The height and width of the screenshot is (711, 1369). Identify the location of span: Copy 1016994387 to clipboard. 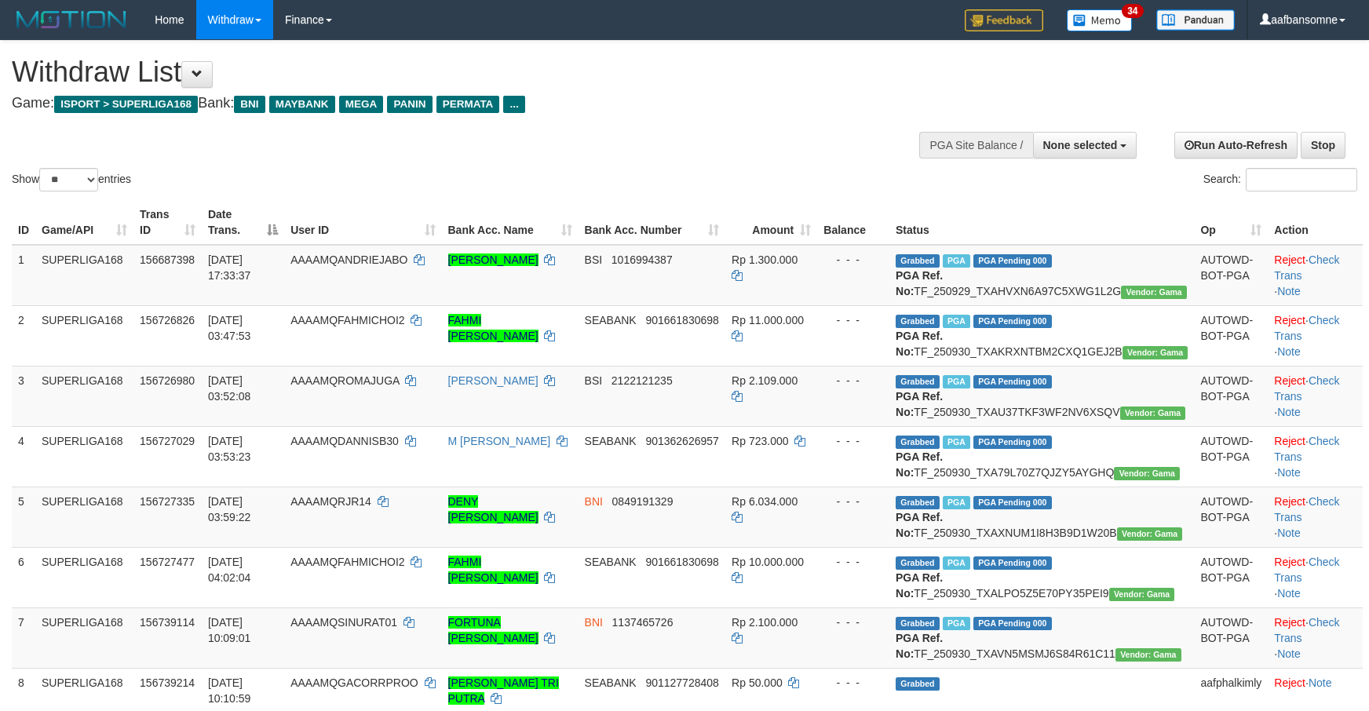
(642, 260).